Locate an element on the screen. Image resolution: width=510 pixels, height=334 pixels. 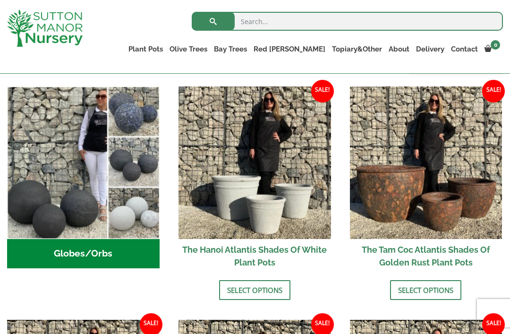
h2: Globes/Orbs is located at coordinates (83, 253).